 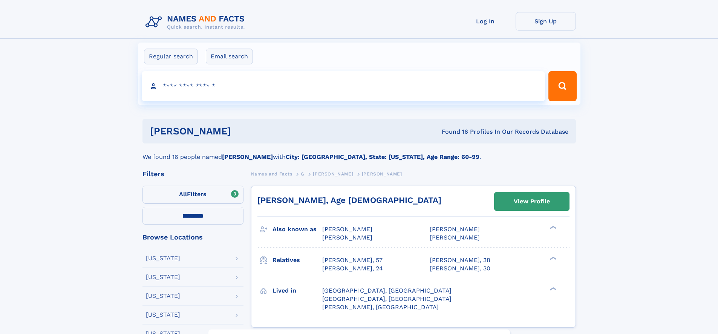 I want to click on input: search input, so click(x=344, y=86).